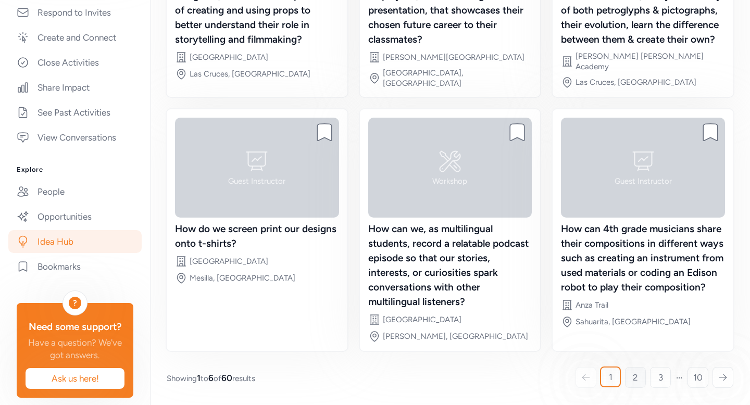 This screenshot has height=405, width=750. I want to click on div: How can we, as multilingual students, record a relatable podcast episode so that our stories, int..., so click(450, 265).